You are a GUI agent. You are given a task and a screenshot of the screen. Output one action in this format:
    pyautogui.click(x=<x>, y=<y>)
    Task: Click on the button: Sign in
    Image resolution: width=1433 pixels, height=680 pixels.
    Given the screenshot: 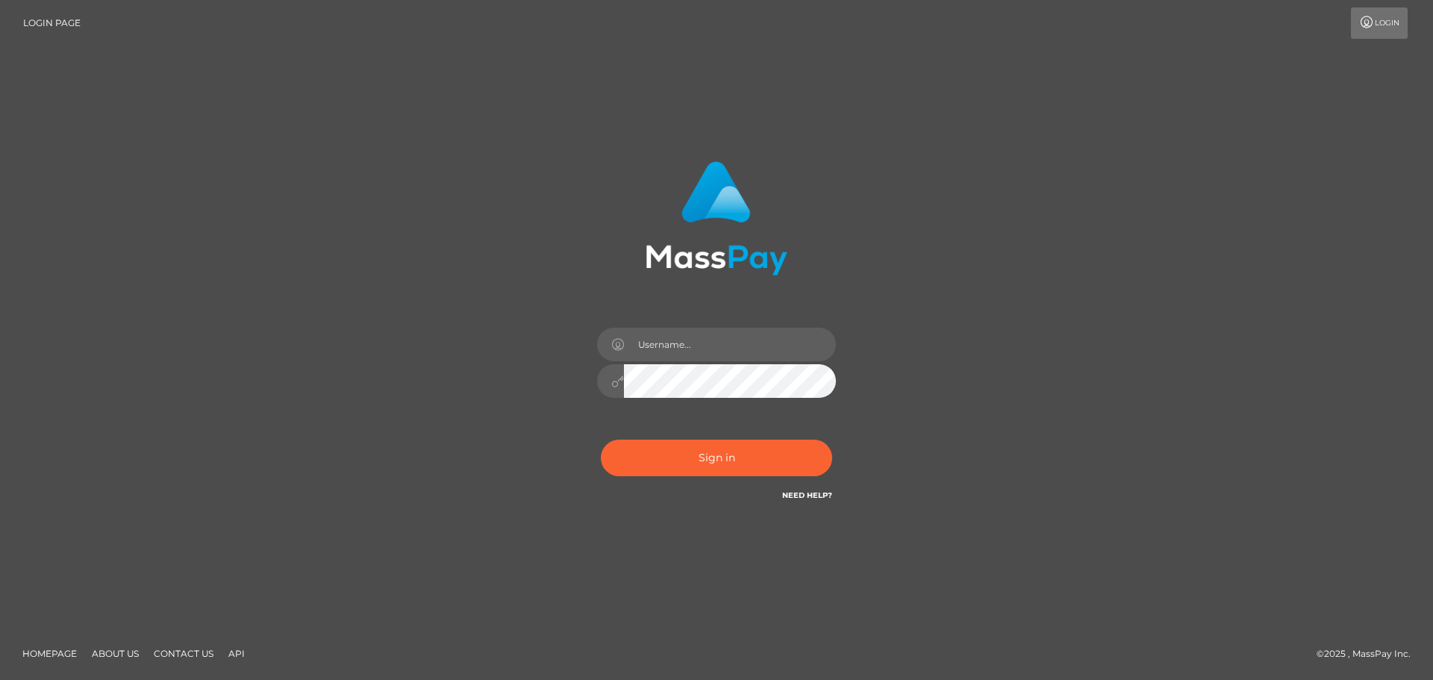 What is the action you would take?
    pyautogui.click(x=716, y=457)
    